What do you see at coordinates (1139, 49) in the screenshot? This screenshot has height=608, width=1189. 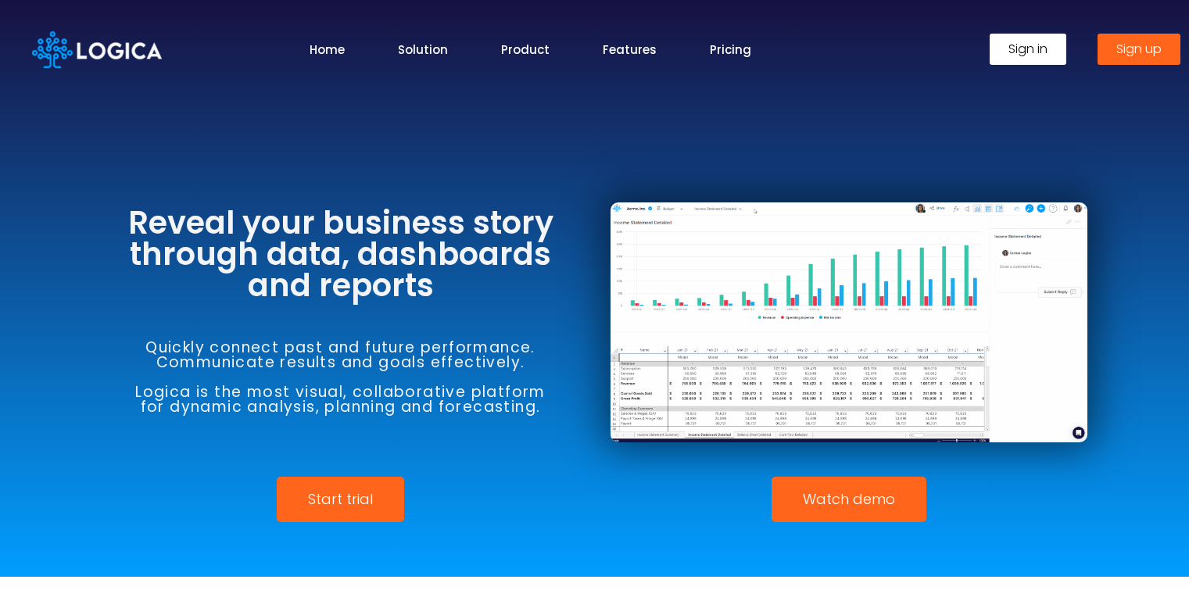 I see `a: Sign up` at bounding box center [1139, 49].